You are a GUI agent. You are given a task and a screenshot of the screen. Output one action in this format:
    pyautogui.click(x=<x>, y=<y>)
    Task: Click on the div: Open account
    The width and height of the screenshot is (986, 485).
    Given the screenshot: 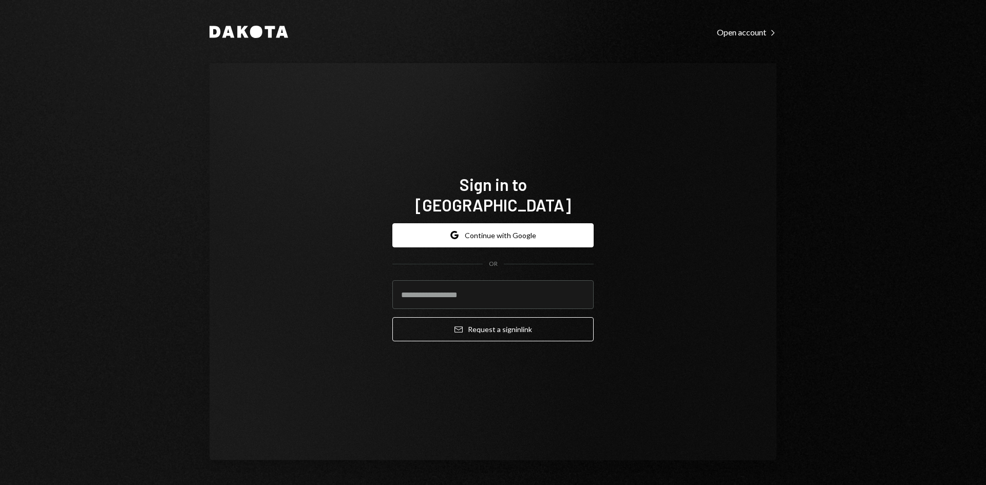 What is the action you would take?
    pyautogui.click(x=747, y=32)
    